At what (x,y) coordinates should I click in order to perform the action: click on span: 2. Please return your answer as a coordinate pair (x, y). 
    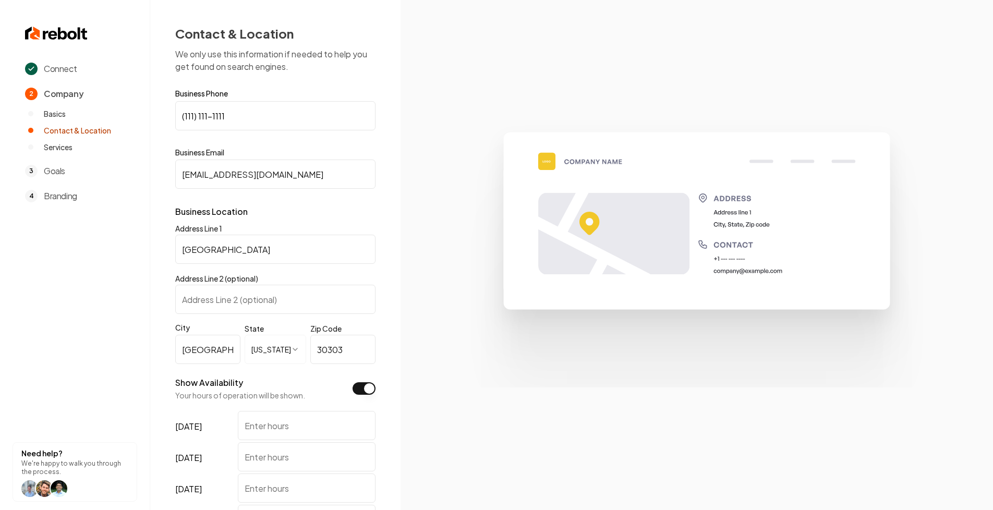
    Looking at the image, I should click on (31, 94).